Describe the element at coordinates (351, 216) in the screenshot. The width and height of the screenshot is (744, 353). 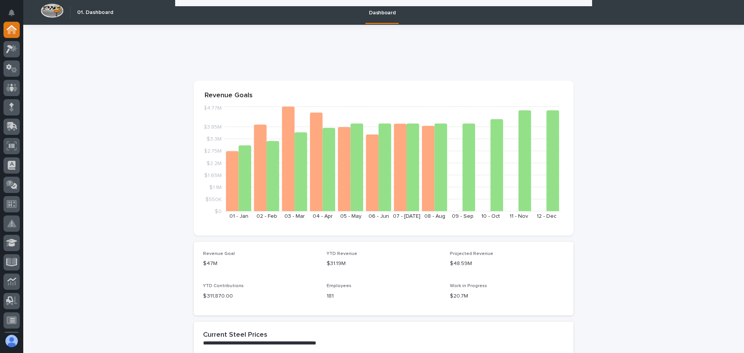
I see `text: 05 - May` at that location.